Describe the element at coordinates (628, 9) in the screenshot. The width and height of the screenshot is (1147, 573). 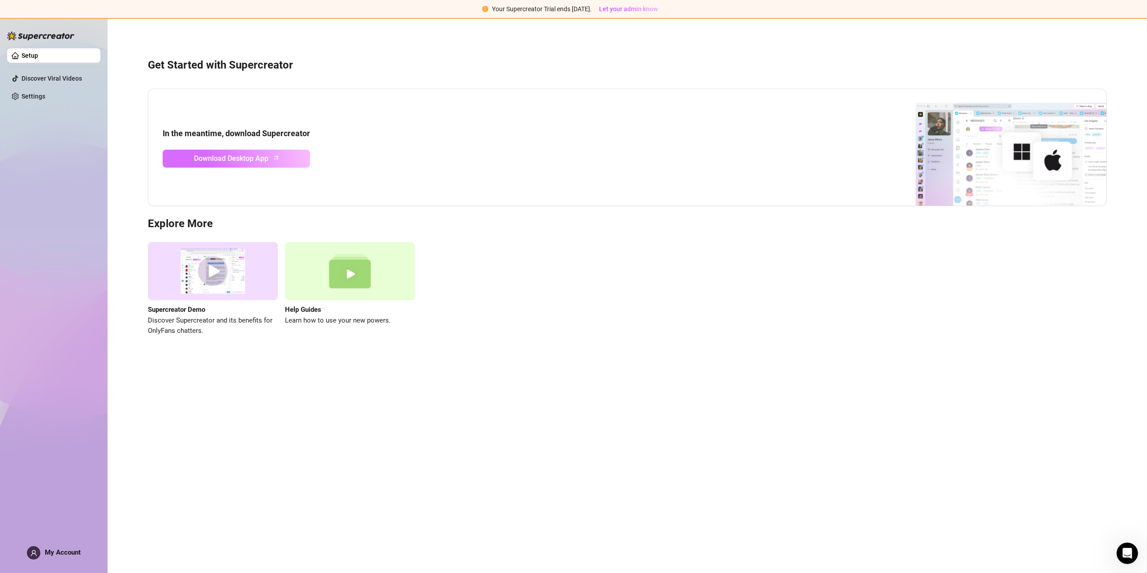
I see `span: Let your admin know` at that location.